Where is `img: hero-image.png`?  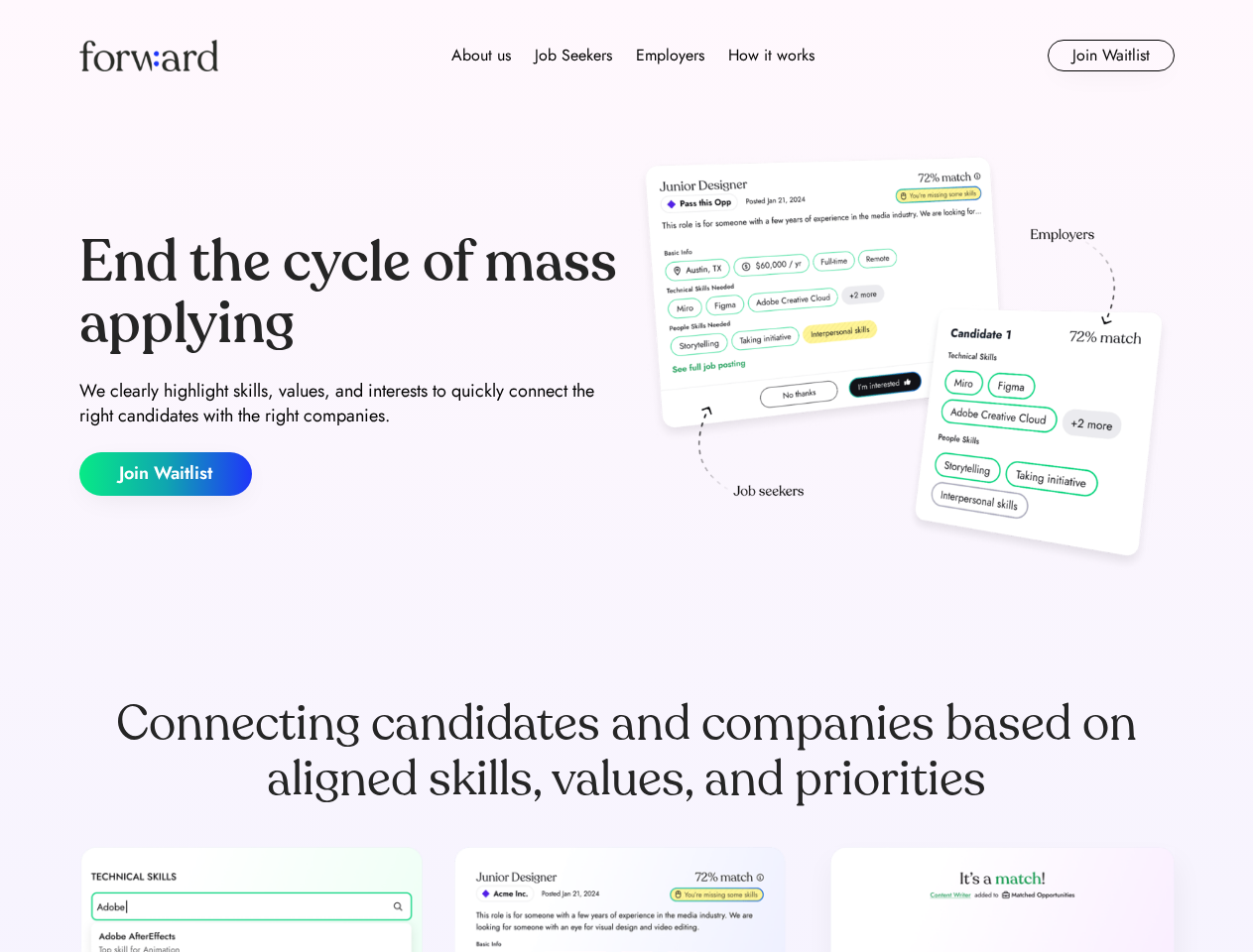
img: hero-image.png is located at coordinates (905, 364).